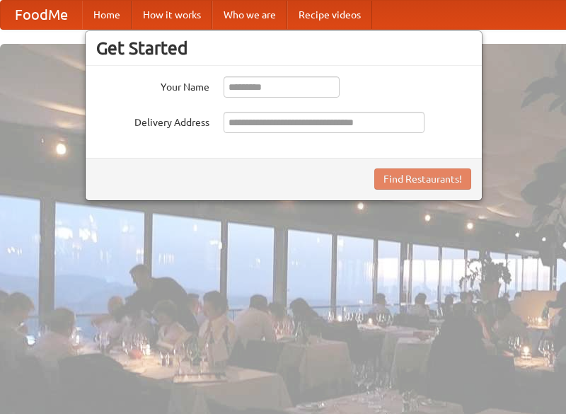 Image resolution: width=566 pixels, height=414 pixels. What do you see at coordinates (172, 15) in the screenshot?
I see `a: How it works` at bounding box center [172, 15].